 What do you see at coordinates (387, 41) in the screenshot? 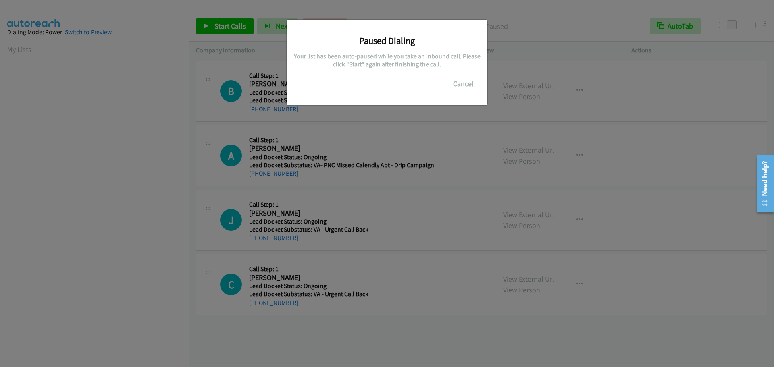
I see `h3: Paused Dialing` at bounding box center [387, 41].